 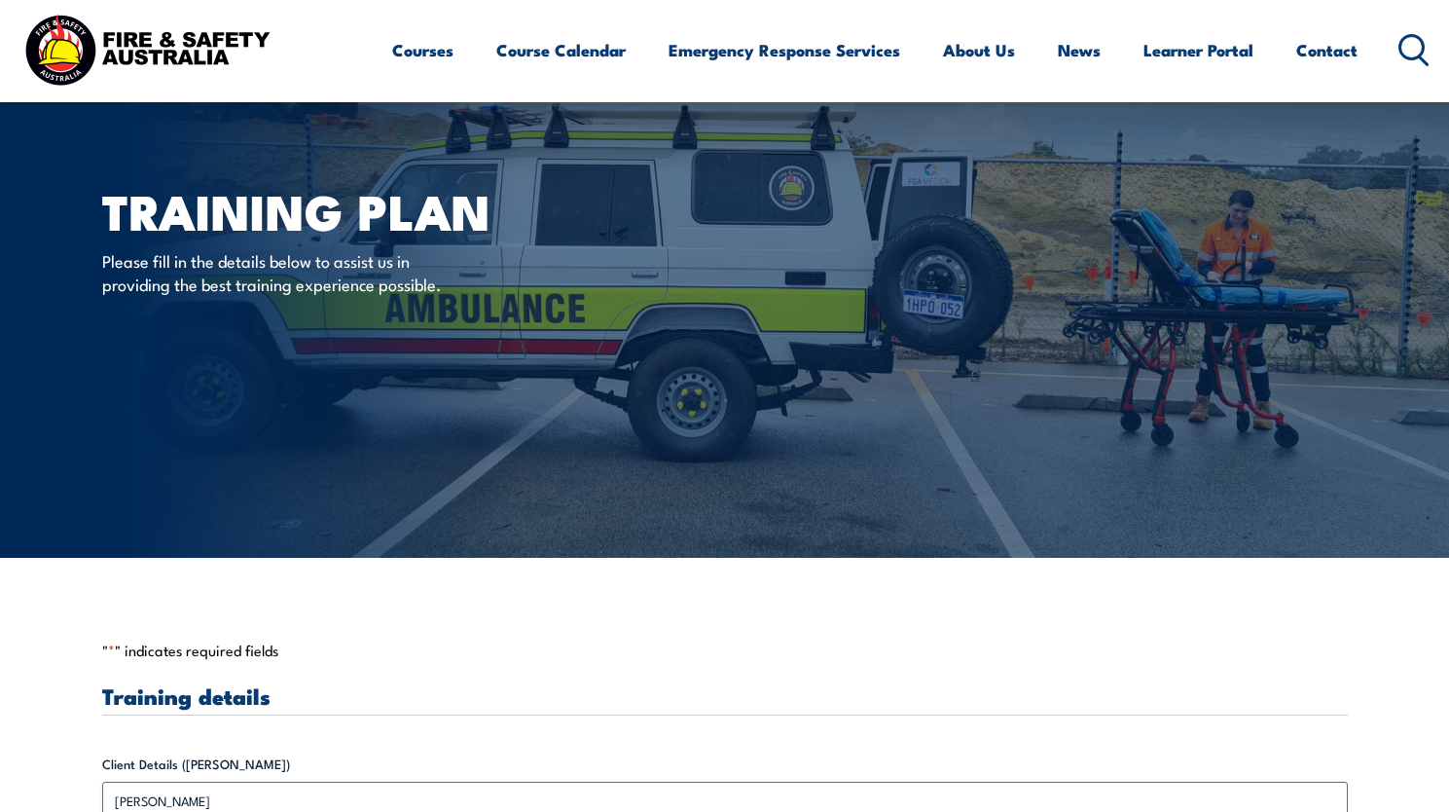 What do you see at coordinates (725, 650) in the screenshot?
I see `p: " " indicates required fields` at bounding box center [725, 650].